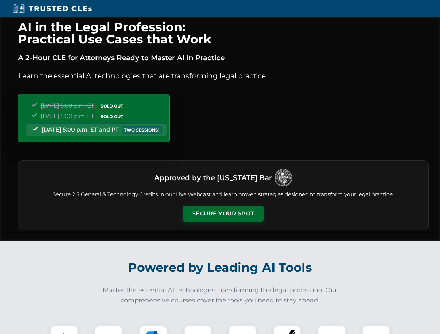 The width and height of the screenshot is (440, 334). I want to click on h2: Powered by Leading AI Tools, so click(220, 268).